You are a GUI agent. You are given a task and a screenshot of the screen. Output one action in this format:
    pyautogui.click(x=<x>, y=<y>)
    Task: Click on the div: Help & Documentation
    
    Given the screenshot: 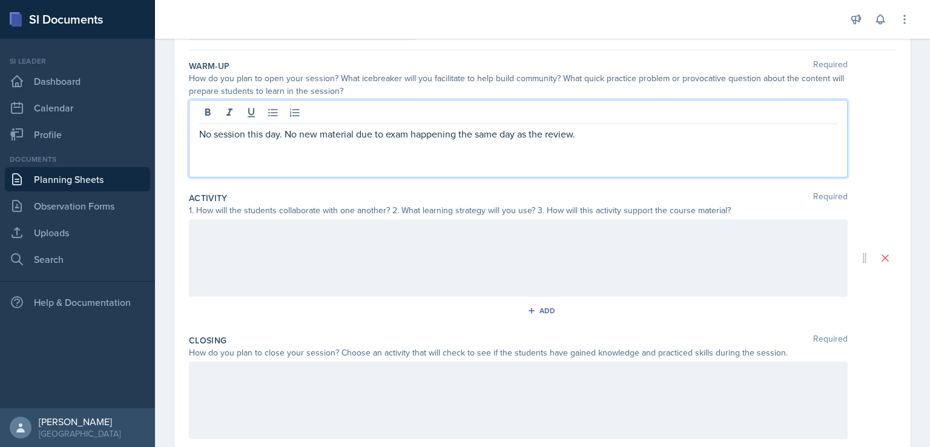 What is the action you would take?
    pyautogui.click(x=77, y=302)
    